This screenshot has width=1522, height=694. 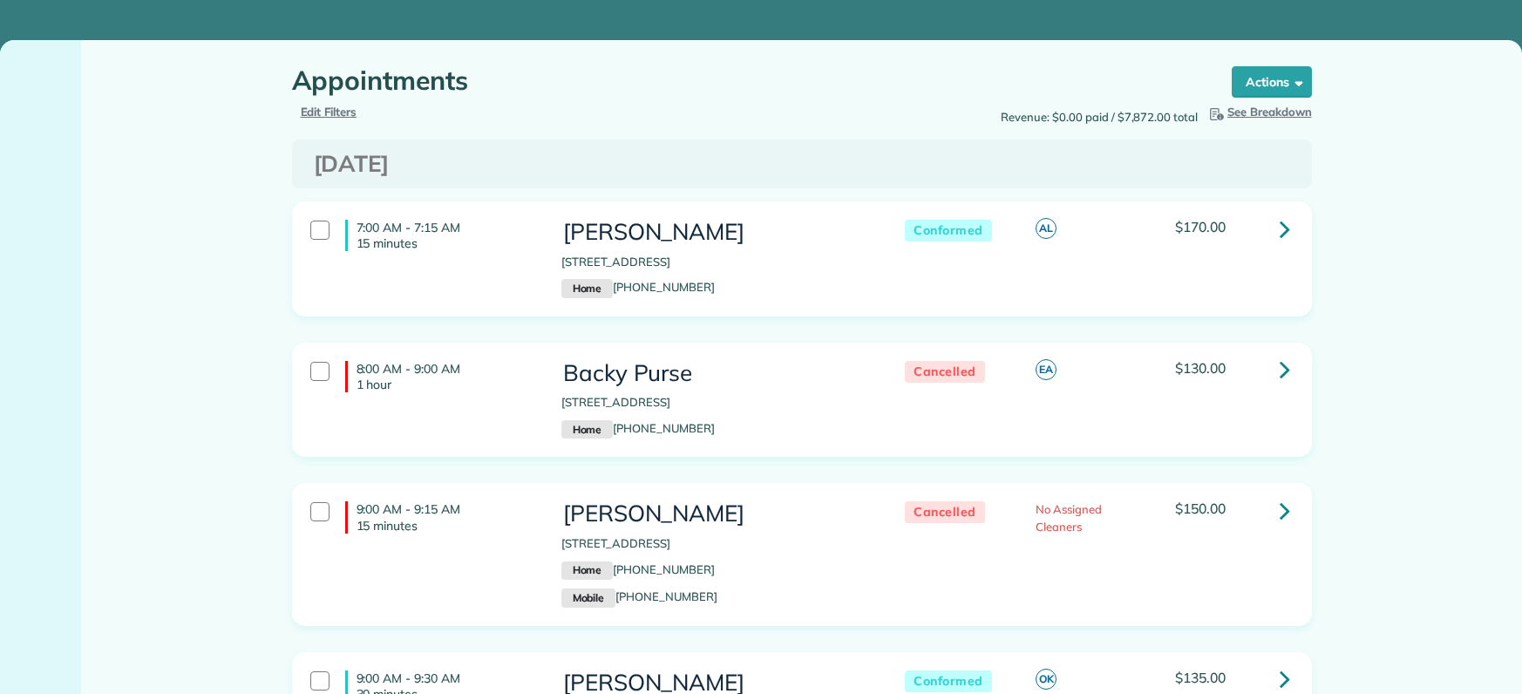 I want to click on span: Revenue: $0.00 paid / $7,872.00 total, so click(x=1099, y=118).